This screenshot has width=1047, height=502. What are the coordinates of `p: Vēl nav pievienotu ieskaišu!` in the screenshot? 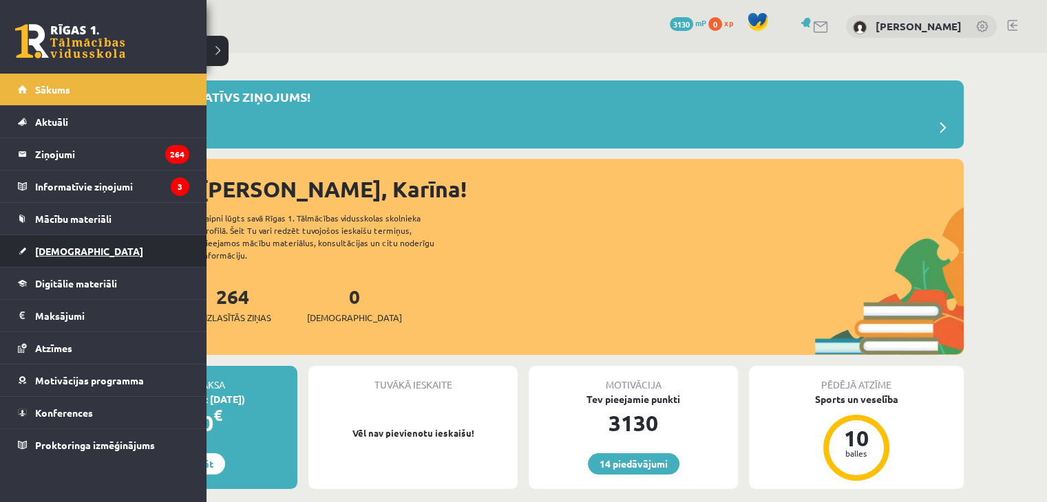 It's located at (413, 434).